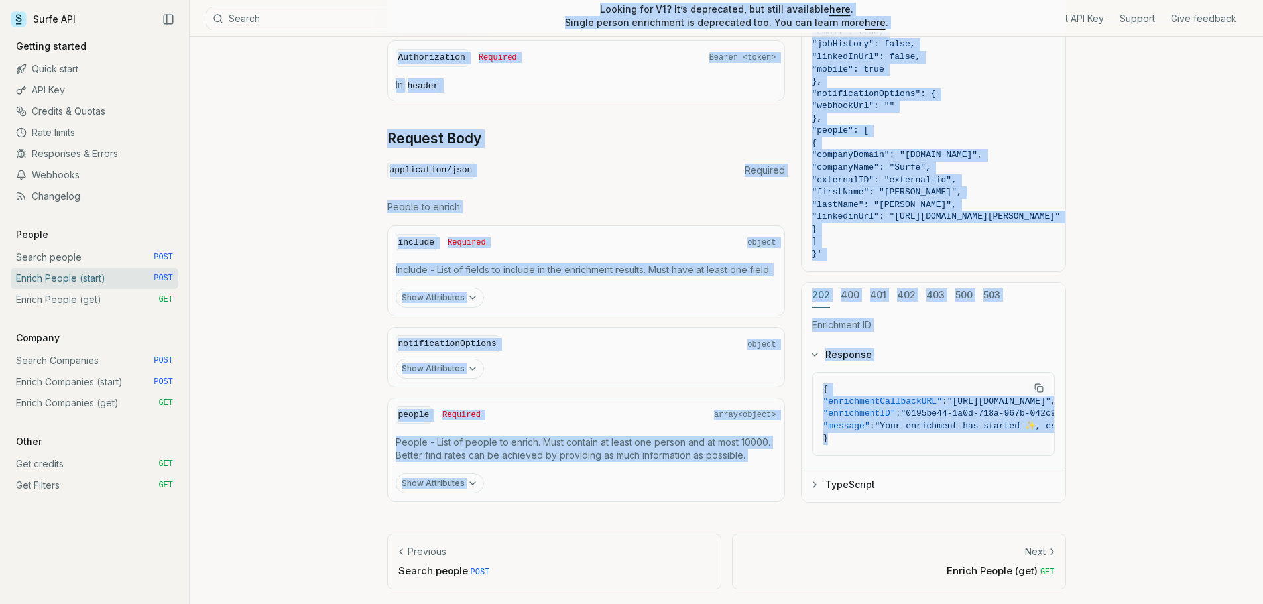 This screenshot has height=604, width=1263. Describe the element at coordinates (884, 179) in the screenshot. I see `span: "externalID": "external-id",` at that location.